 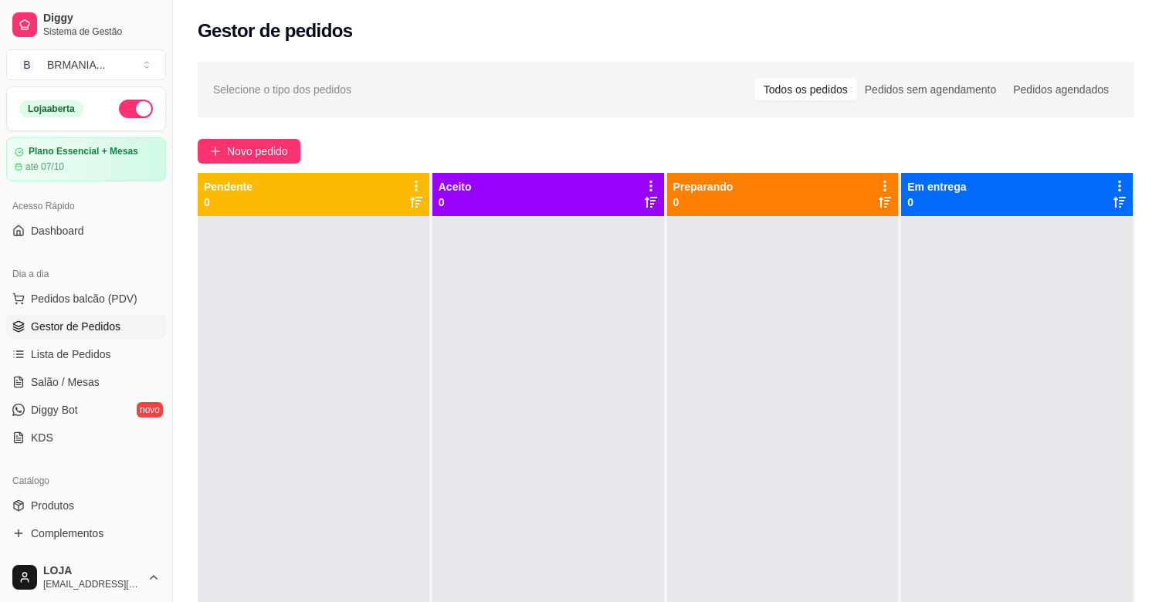 I want to click on span: Salão / Mesas, so click(x=65, y=382).